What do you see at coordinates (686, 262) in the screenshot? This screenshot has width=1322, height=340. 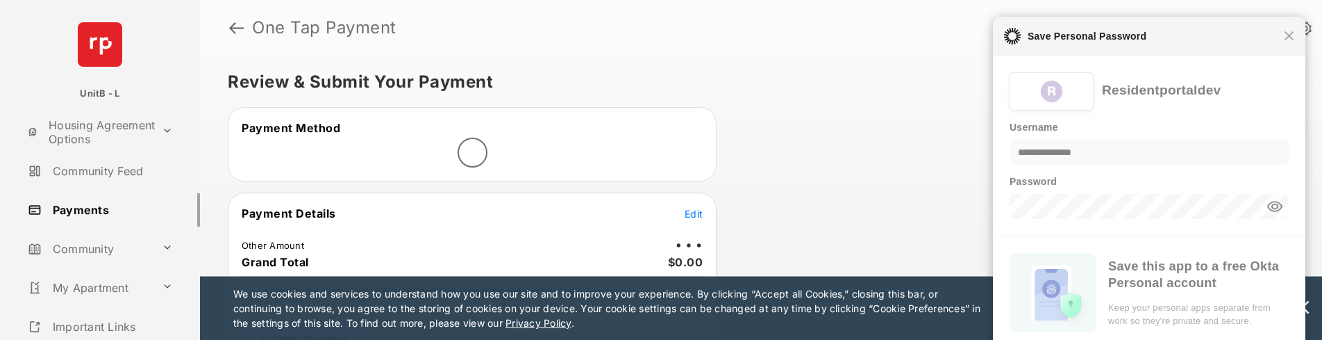 I see `span: $0.00` at bounding box center [686, 262].